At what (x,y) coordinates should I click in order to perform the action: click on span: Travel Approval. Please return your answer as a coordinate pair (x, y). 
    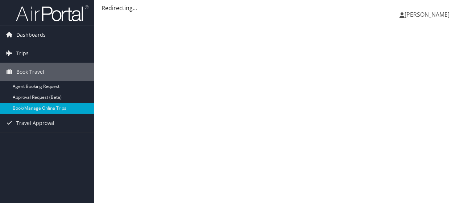
    Looking at the image, I should click on (35, 123).